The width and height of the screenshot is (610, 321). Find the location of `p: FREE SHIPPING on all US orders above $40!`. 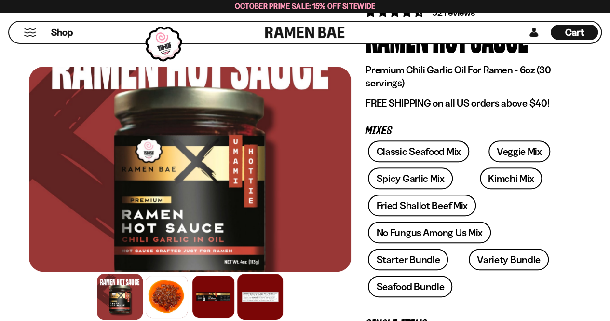

p: FREE SHIPPING on all US orders above $40! is located at coordinates (466, 103).